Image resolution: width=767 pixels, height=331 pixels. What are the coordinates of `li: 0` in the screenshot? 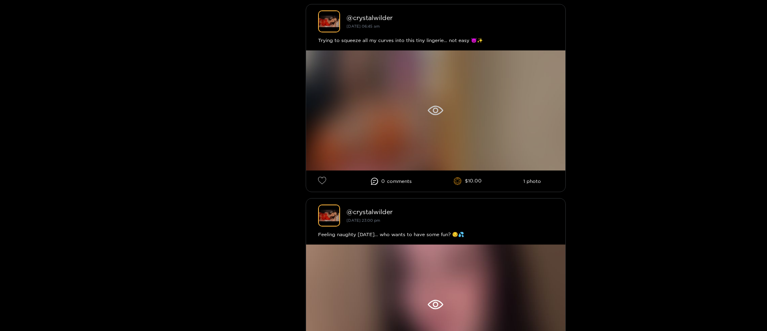 It's located at (391, 181).